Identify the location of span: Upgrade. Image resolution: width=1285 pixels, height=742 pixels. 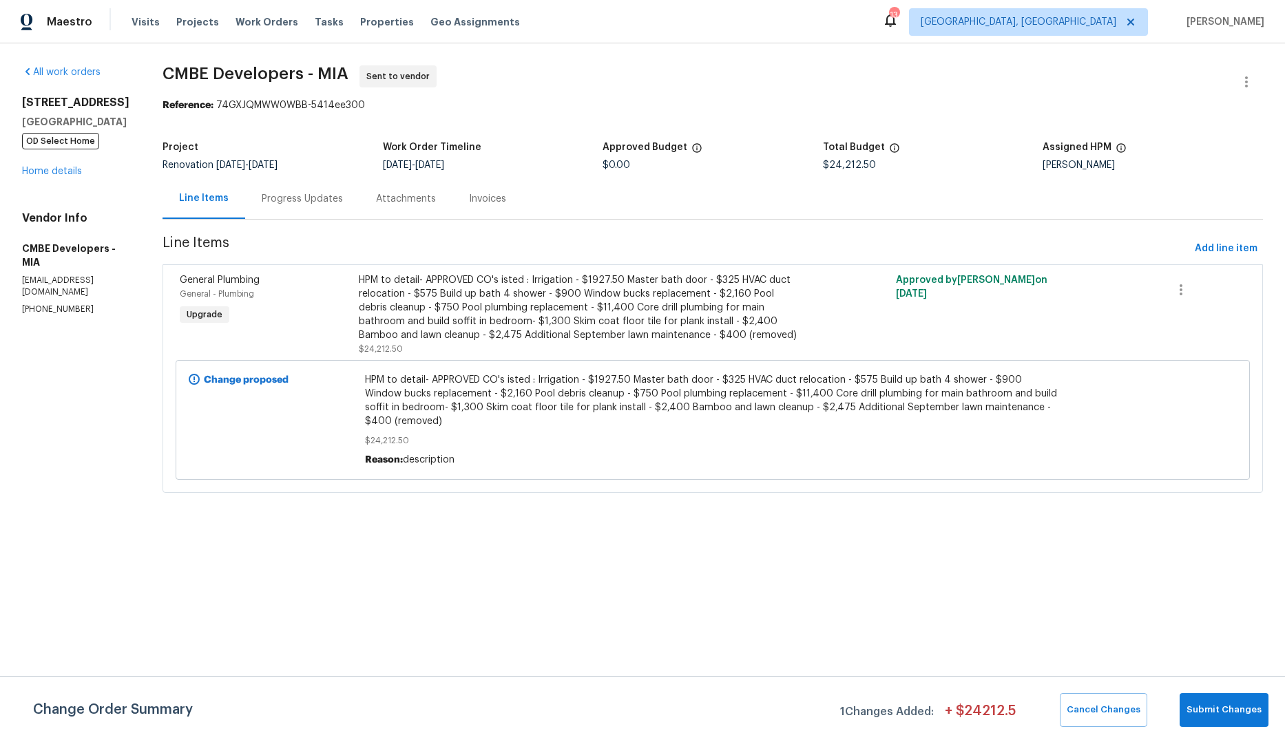
(204, 315).